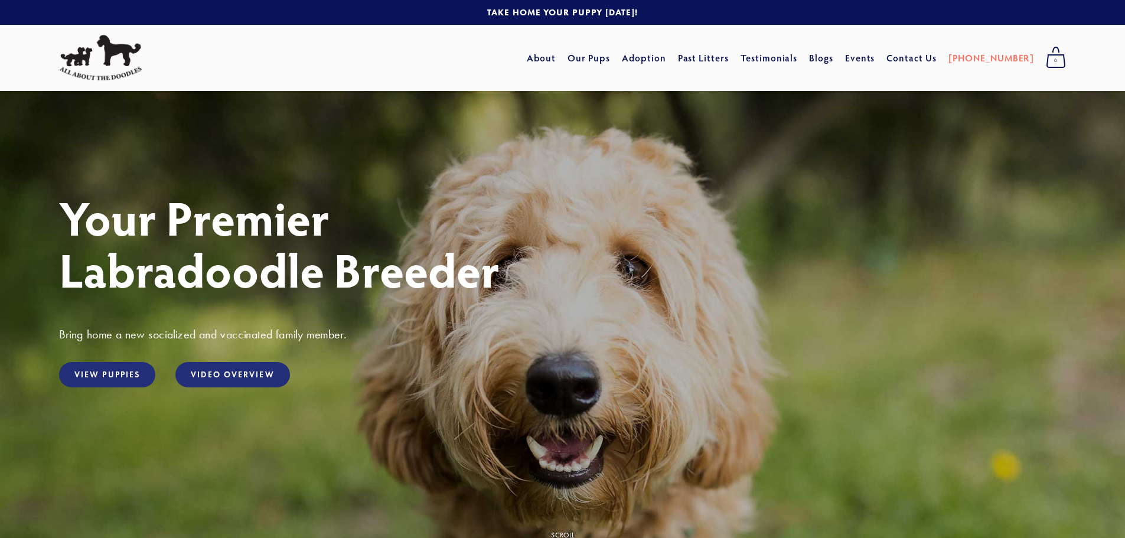 The height and width of the screenshot is (538, 1125). What do you see at coordinates (644, 58) in the screenshot?
I see `a: Adoption` at bounding box center [644, 58].